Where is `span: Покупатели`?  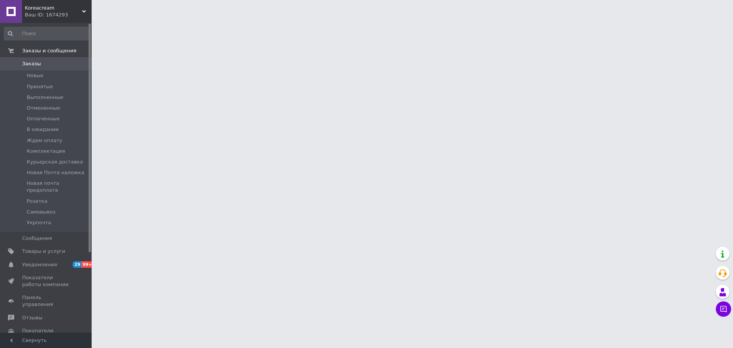
span: Покупатели is located at coordinates (38, 331).